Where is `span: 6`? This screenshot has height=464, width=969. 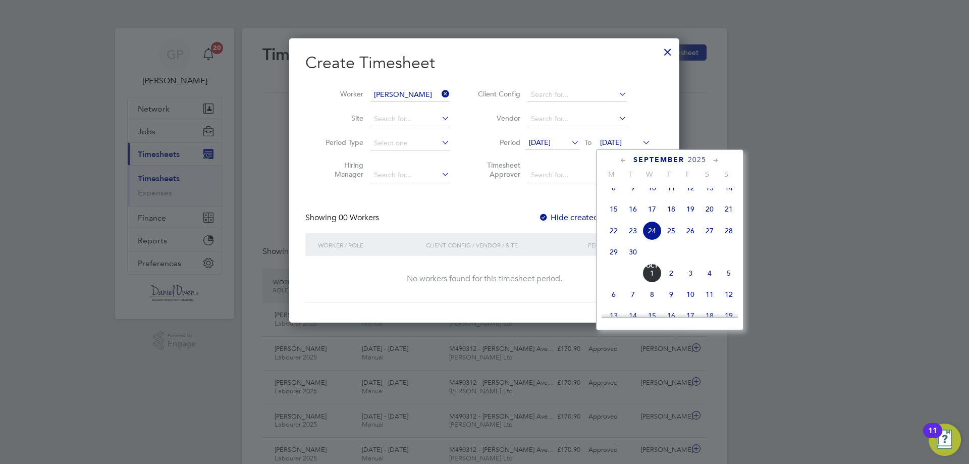
span: 6 is located at coordinates (614, 294).